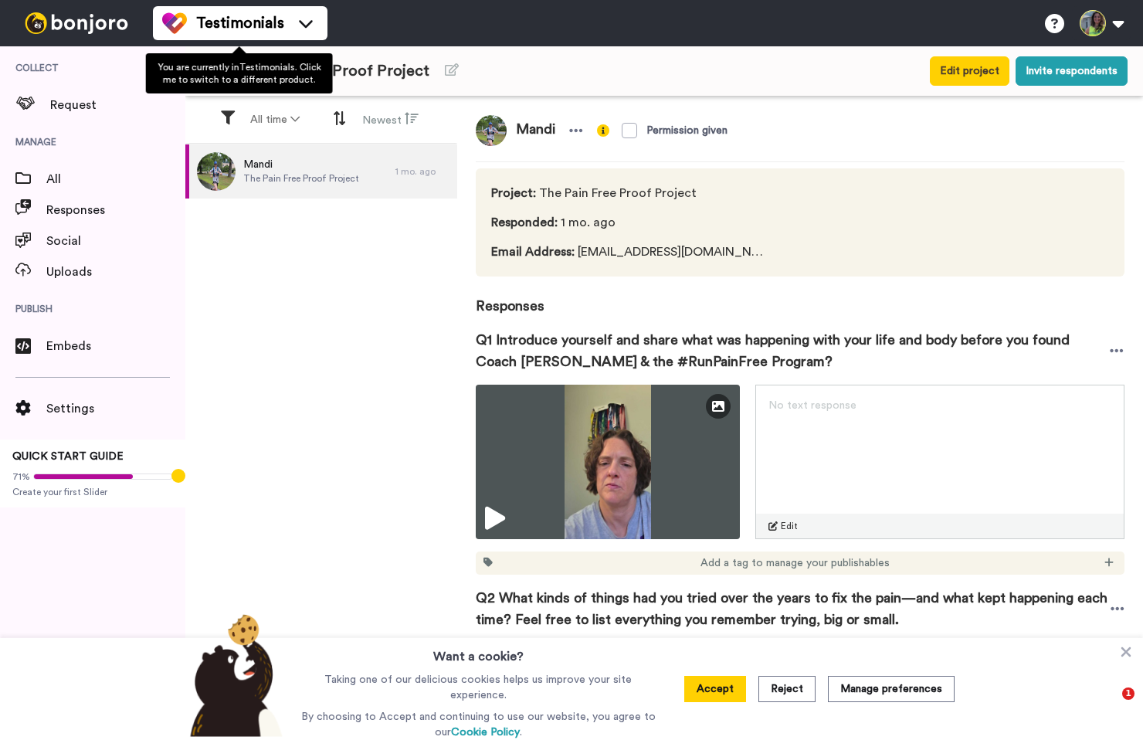 Image resolution: width=1143 pixels, height=740 pixels. Describe the element at coordinates (178, 476) in the screenshot. I see `div: Tooltip anchor` at that location.